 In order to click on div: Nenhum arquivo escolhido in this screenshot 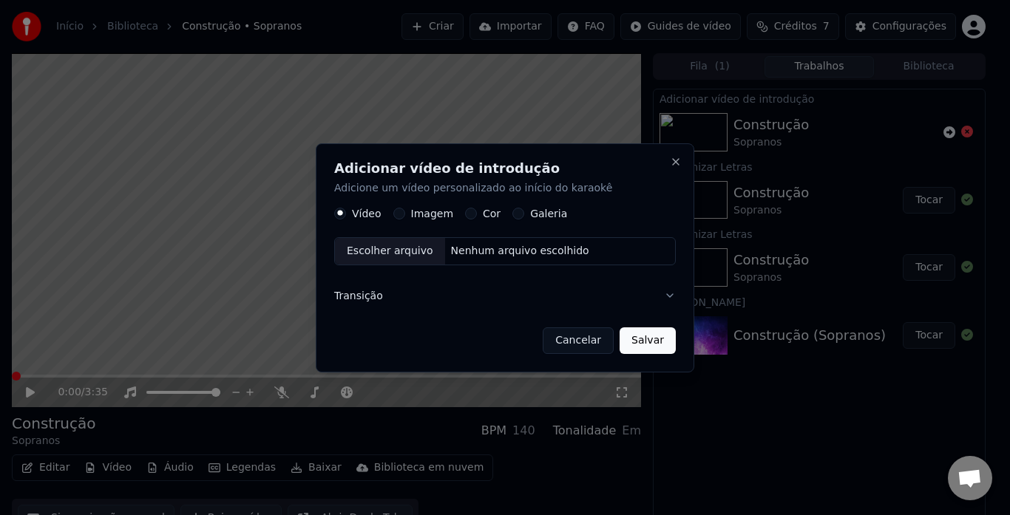, I will do `click(520, 251)`.